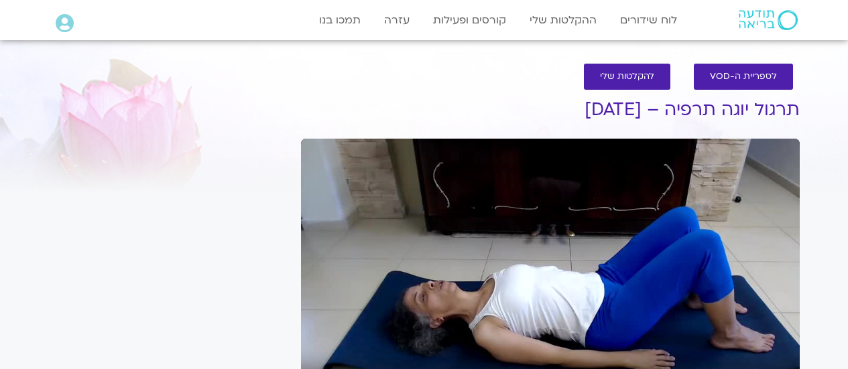 This screenshot has width=848, height=369. Describe the element at coordinates (648, 20) in the screenshot. I see `a: לוח שידורים` at that location.